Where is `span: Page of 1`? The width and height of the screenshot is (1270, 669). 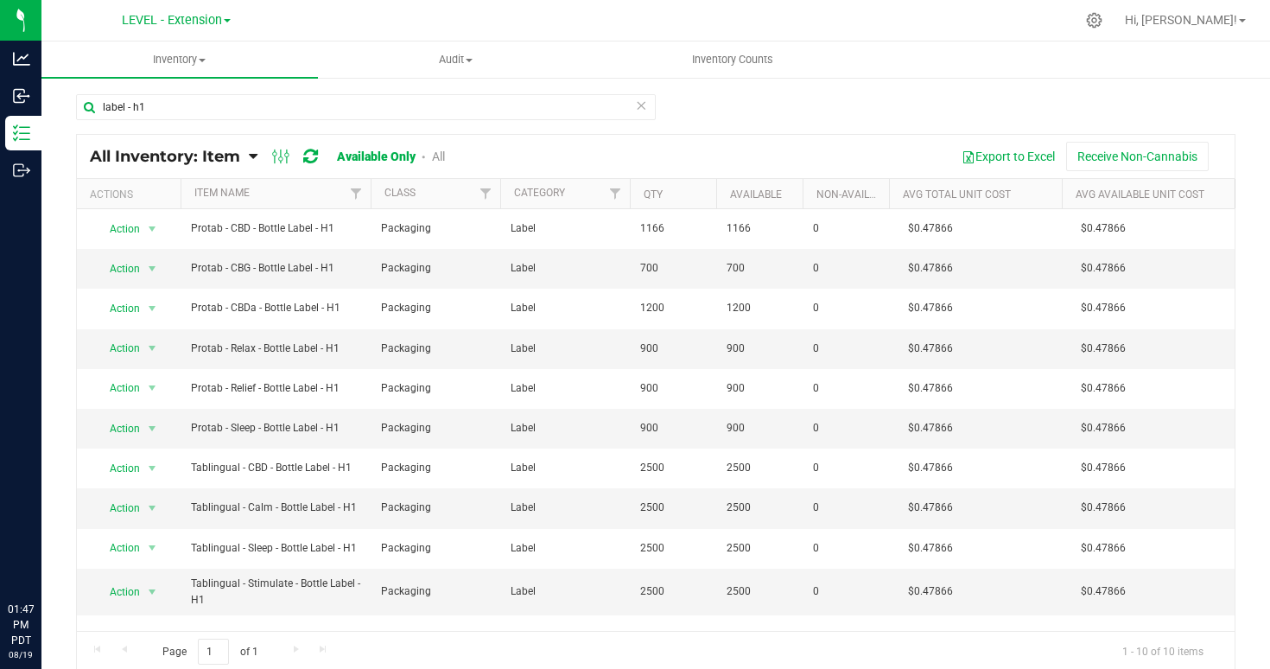 span: Page of 1 is located at coordinates (210, 651).